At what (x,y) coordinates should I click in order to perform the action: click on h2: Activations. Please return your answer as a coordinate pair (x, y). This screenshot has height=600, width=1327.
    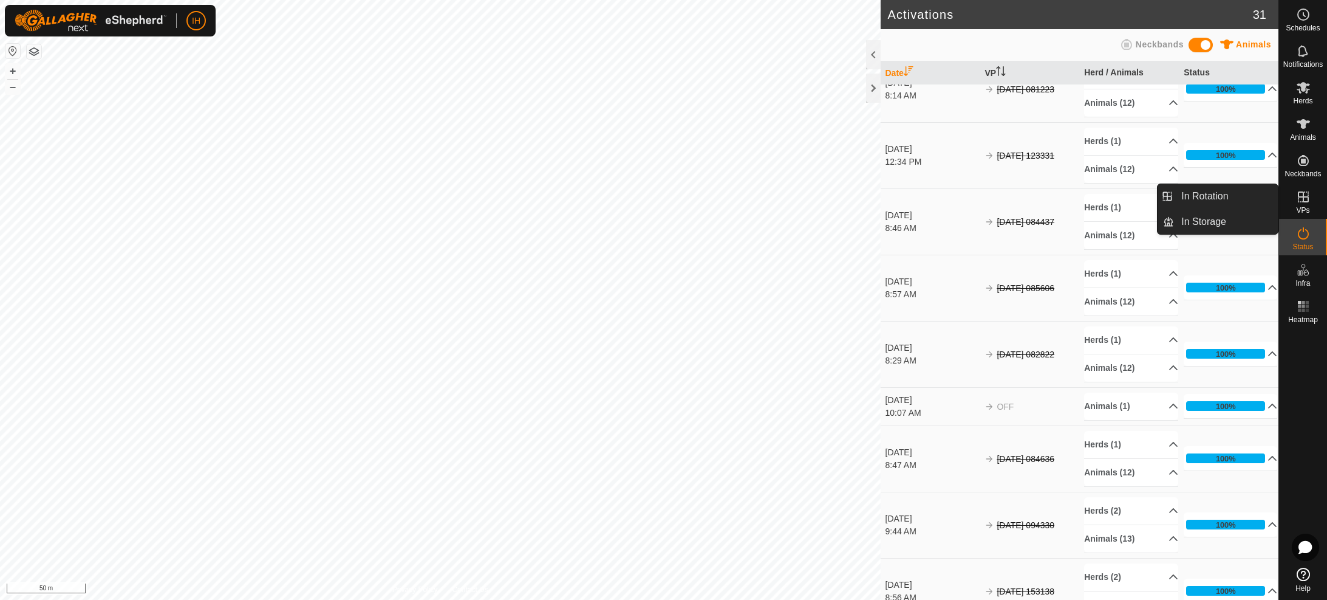
    Looking at the image, I should click on (1070, 15).